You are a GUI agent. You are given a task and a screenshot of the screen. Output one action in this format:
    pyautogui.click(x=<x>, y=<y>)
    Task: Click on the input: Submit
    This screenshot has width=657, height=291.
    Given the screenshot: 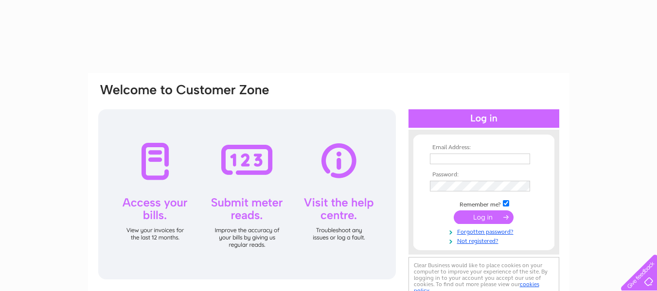 What is the action you would take?
    pyautogui.click(x=484, y=217)
    